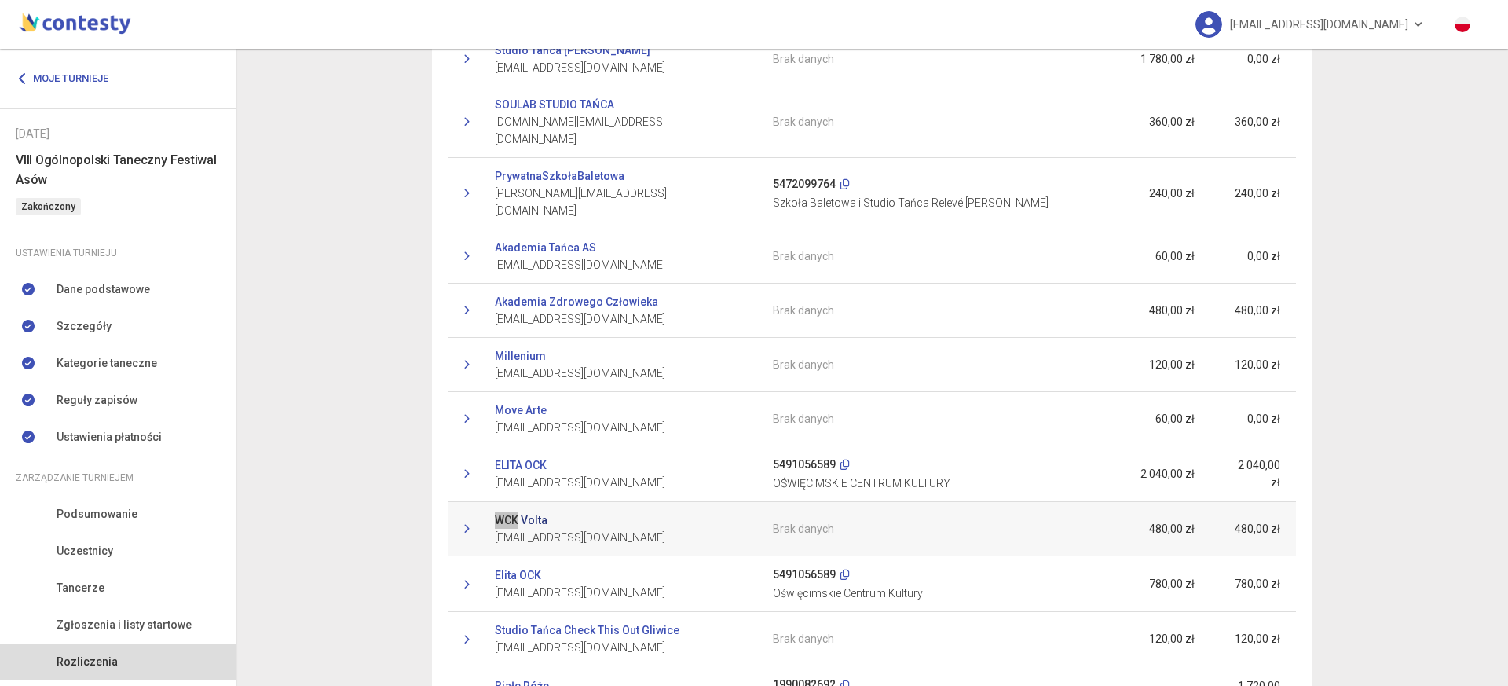 The image size is (1508, 686). Describe the element at coordinates (109, 437) in the screenshot. I see `span: Ustawienia płatności` at that location.